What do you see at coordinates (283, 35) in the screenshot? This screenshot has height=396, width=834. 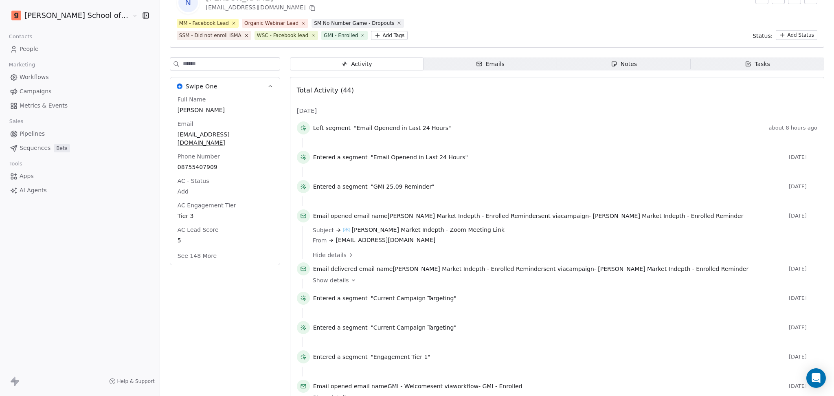 I see `div: WSC - Facebook lead` at bounding box center [283, 35].